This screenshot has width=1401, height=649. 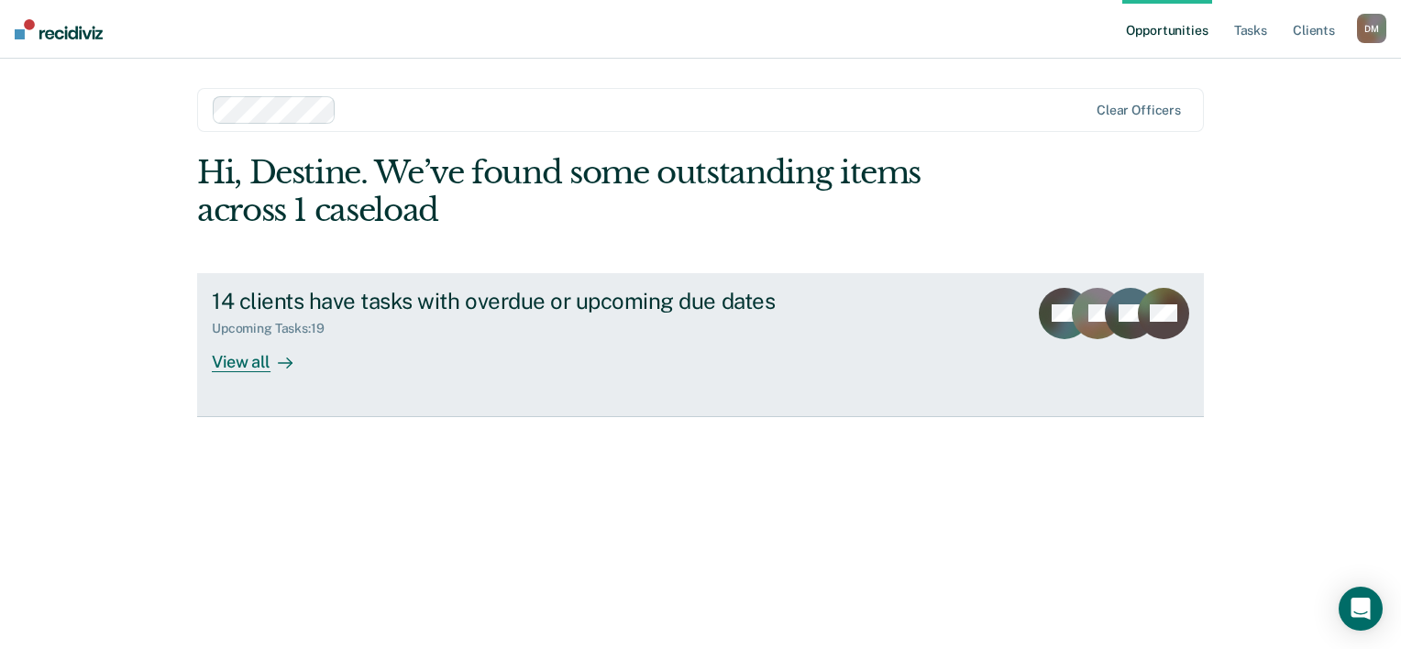 What do you see at coordinates (1361, 609) in the screenshot?
I see `div: Open Intercom Messenger` at bounding box center [1361, 609].